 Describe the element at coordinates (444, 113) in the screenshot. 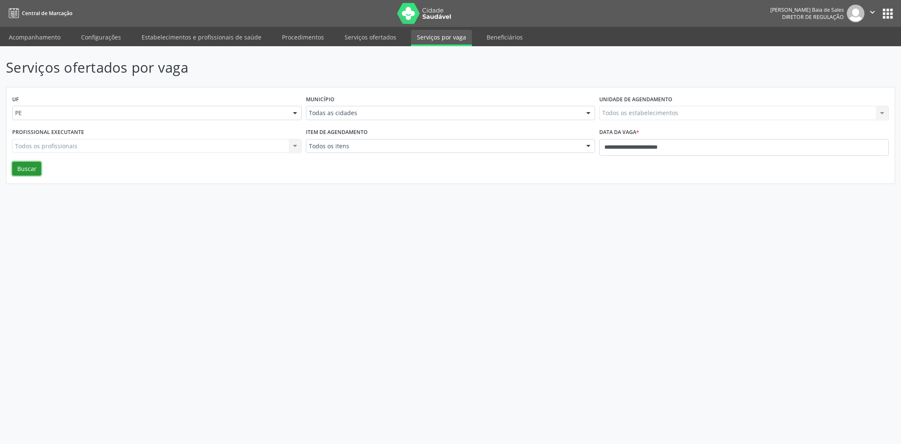

I see `span: Todas as cidades` at that location.